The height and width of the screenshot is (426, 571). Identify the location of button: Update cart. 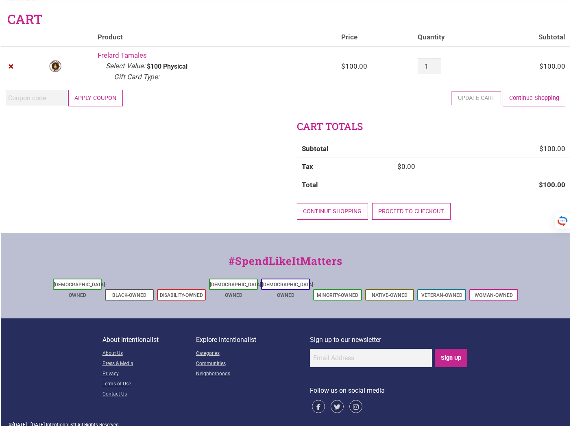
(476, 98).